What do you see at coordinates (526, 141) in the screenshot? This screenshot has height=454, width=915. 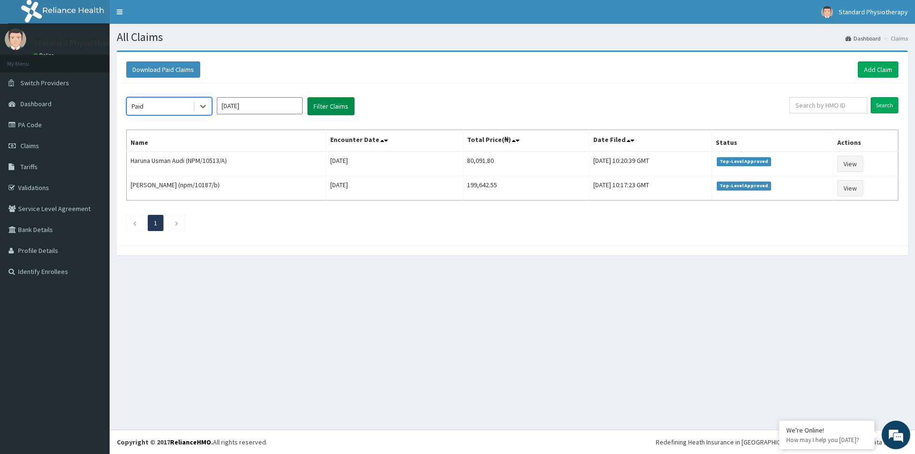 I see `th: Total Price(₦)` at bounding box center [526, 141].